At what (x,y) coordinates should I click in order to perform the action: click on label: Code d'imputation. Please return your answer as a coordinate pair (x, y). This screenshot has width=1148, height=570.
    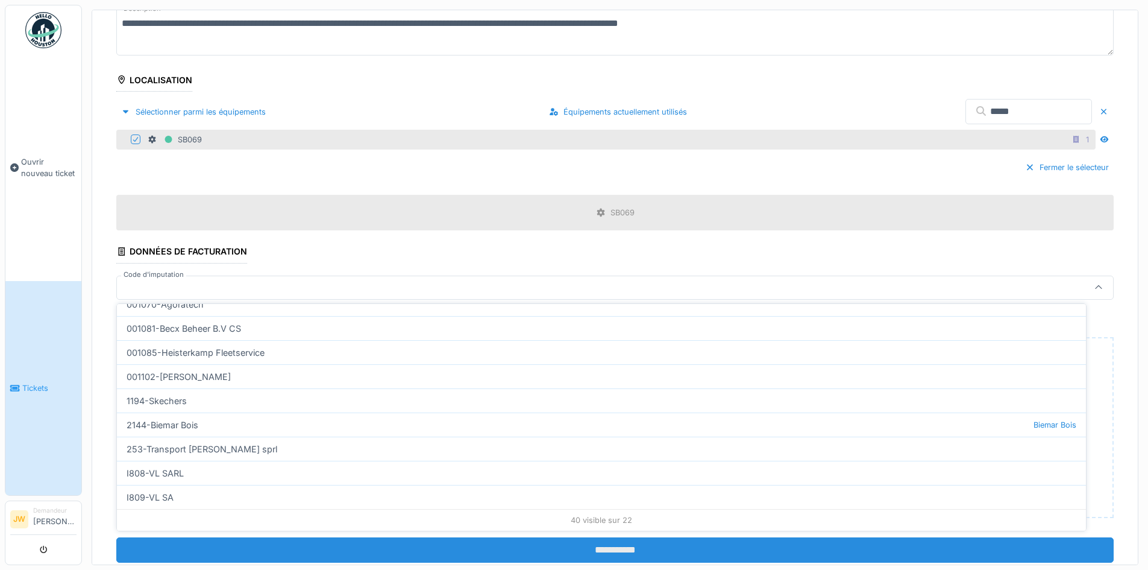
    Looking at the image, I should click on (154, 274).